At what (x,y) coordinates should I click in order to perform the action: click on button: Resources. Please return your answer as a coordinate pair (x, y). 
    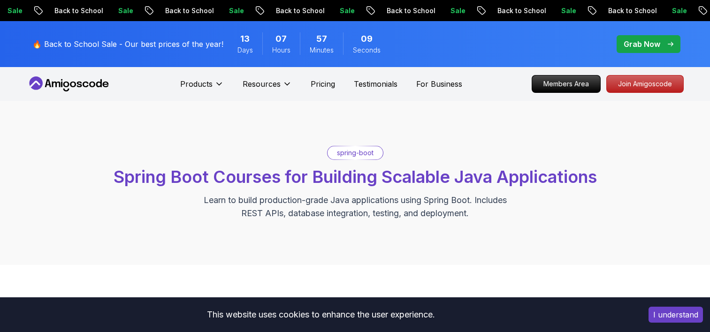
    Looking at the image, I should click on (267, 88).